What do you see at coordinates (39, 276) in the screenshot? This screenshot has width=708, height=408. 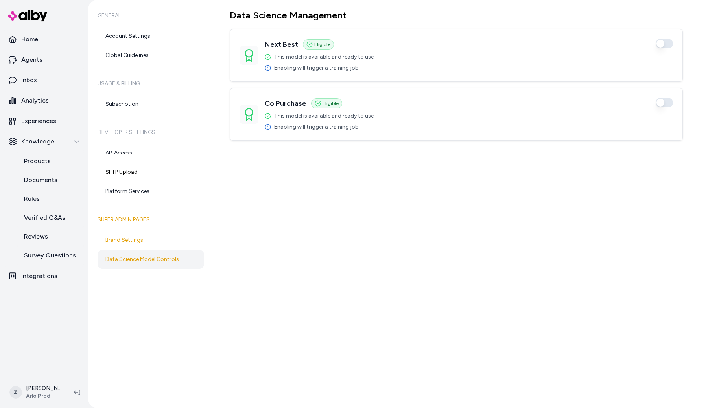 I see `p: Integrations` at bounding box center [39, 276].